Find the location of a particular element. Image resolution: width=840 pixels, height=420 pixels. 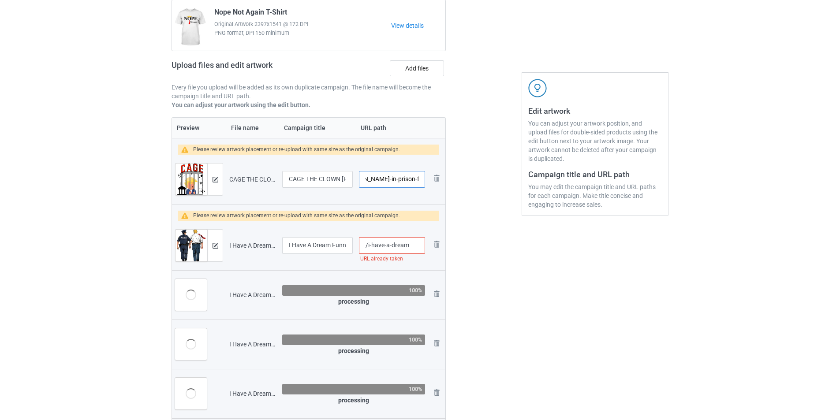

span: Original Artwork 2397x1541 @ 172 DPI is located at coordinates (302, 24).